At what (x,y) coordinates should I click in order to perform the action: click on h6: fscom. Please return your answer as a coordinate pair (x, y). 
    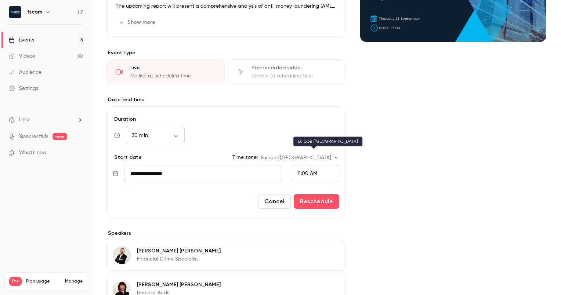
    Looking at the image, I should click on (35, 12).